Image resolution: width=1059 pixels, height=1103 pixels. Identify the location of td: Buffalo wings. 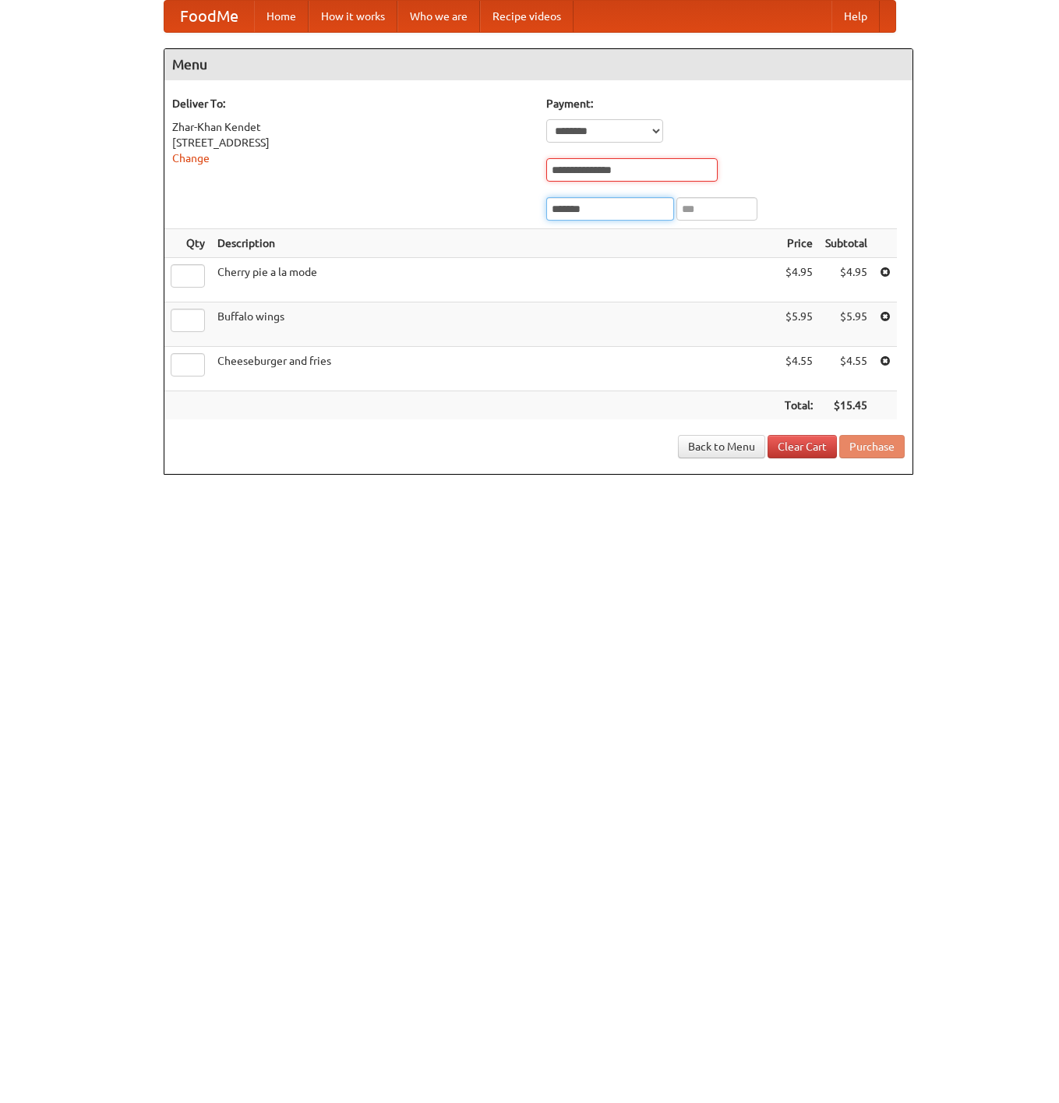
(495, 324).